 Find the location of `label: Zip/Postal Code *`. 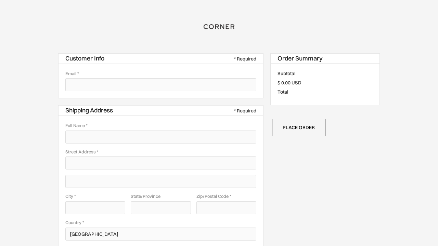

label: Zip/Postal Code * is located at coordinates (226, 197).